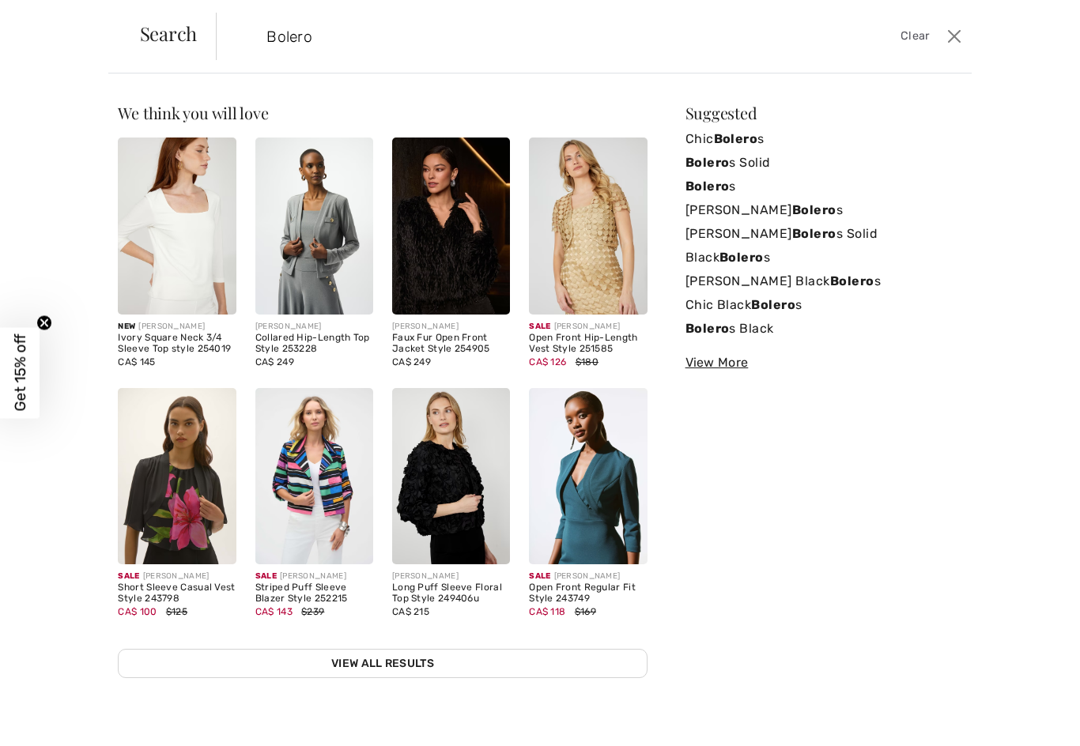 Image resolution: width=1080 pixels, height=746 pixels. What do you see at coordinates (824, 113) in the screenshot?
I see `div: Suggested` at bounding box center [824, 113].